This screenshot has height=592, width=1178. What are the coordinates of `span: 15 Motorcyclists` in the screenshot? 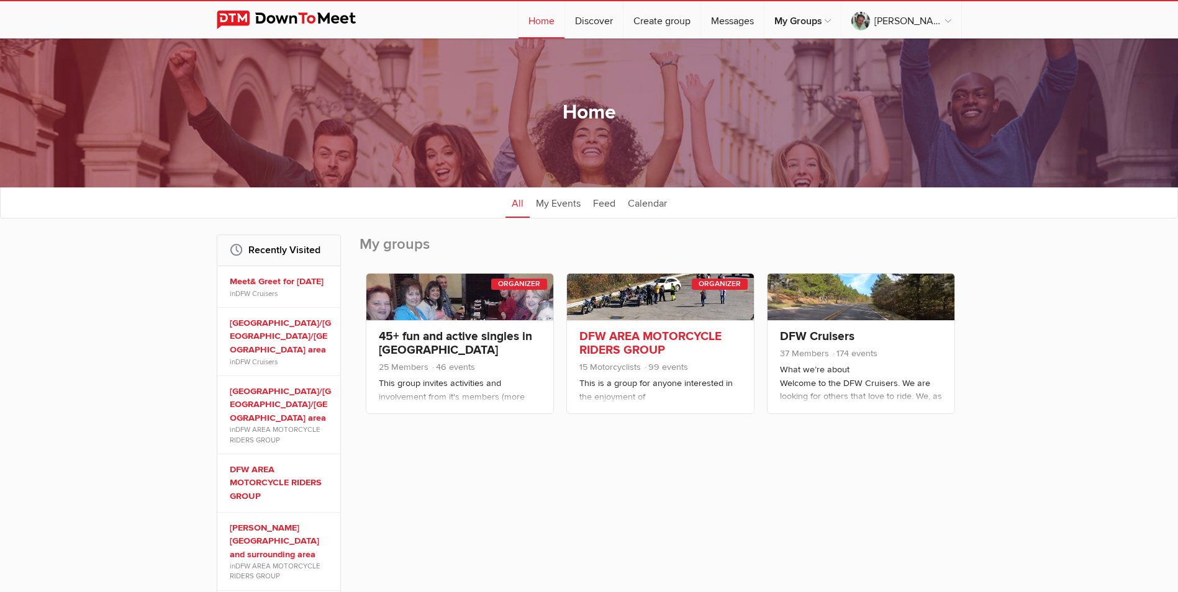 It's located at (610, 367).